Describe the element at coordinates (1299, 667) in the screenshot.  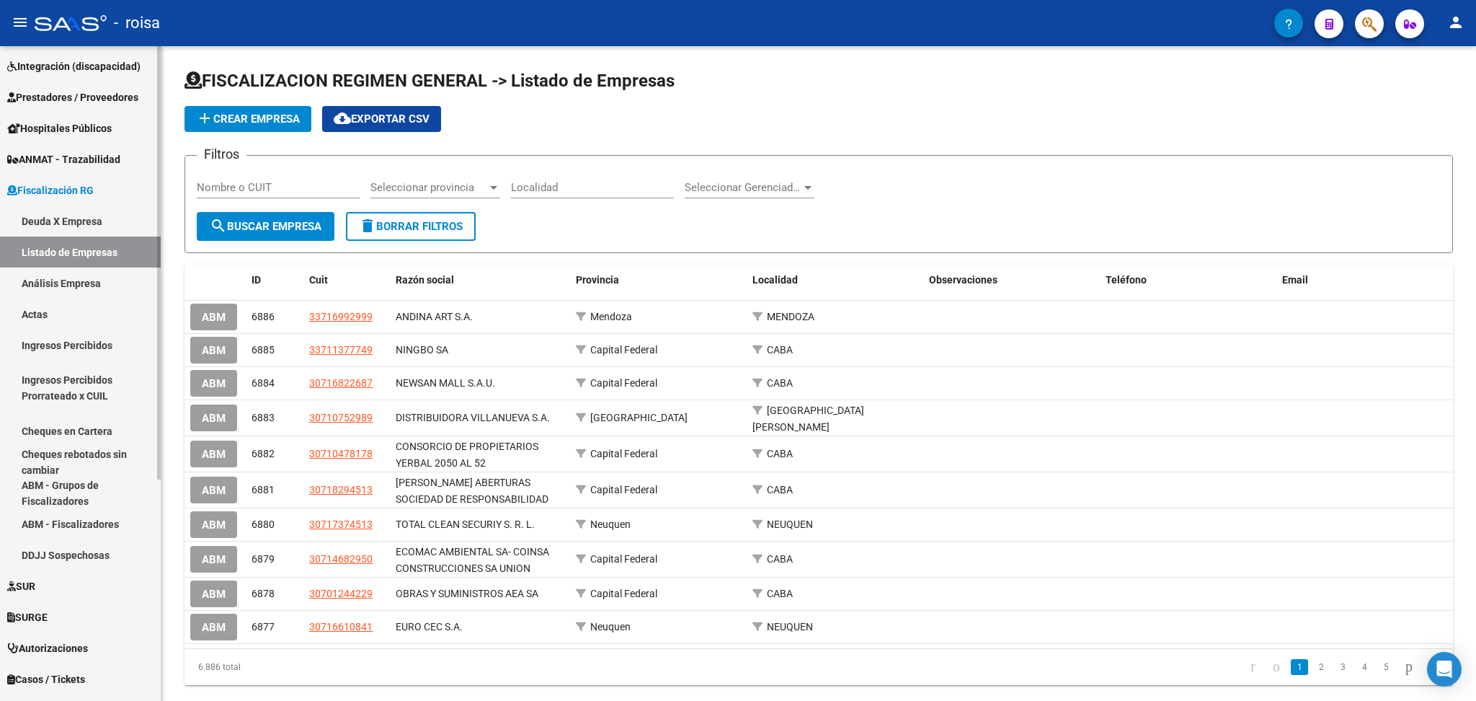
I see `li: page 1` at that location.